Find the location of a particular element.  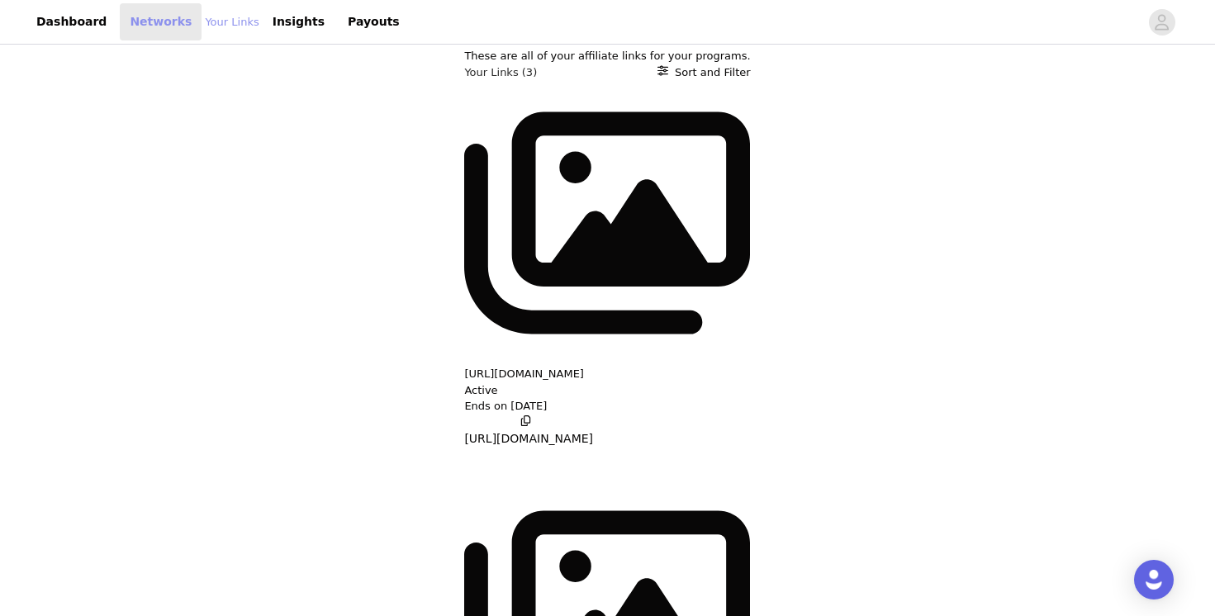

p: Active is located at coordinates (481, 391).